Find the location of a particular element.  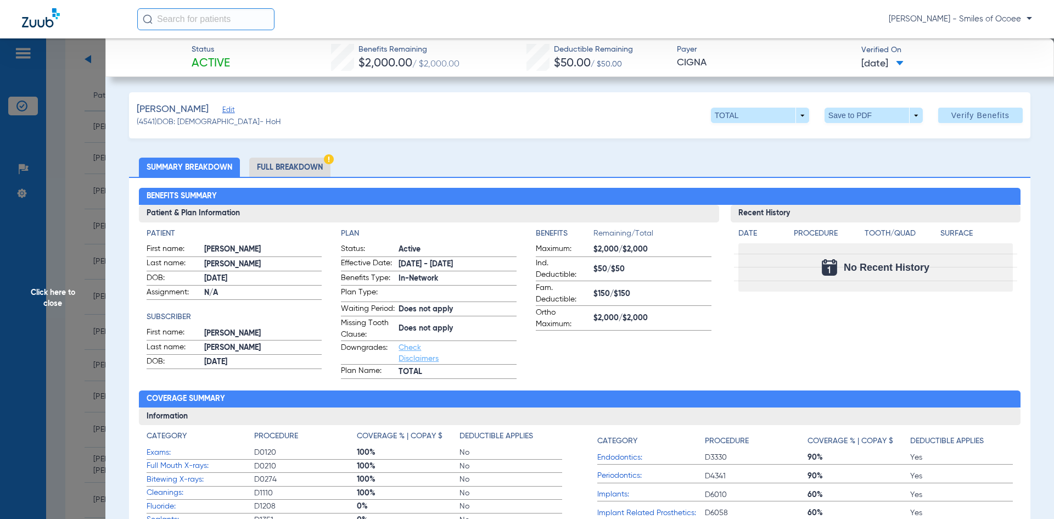

button: Verify Benefits is located at coordinates (980, 115).